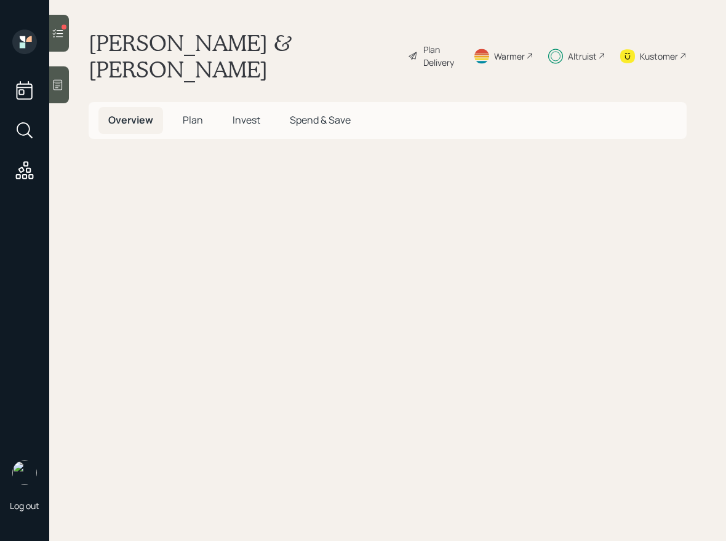 This screenshot has height=541, width=726. I want to click on span: Spend & Save, so click(320, 120).